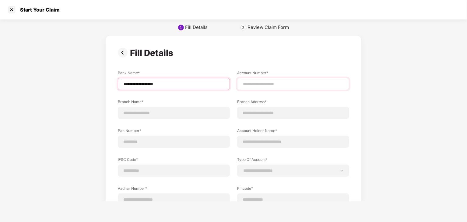 The width and height of the screenshot is (467, 222). I want to click on label: IFSC Code*, so click(174, 161).